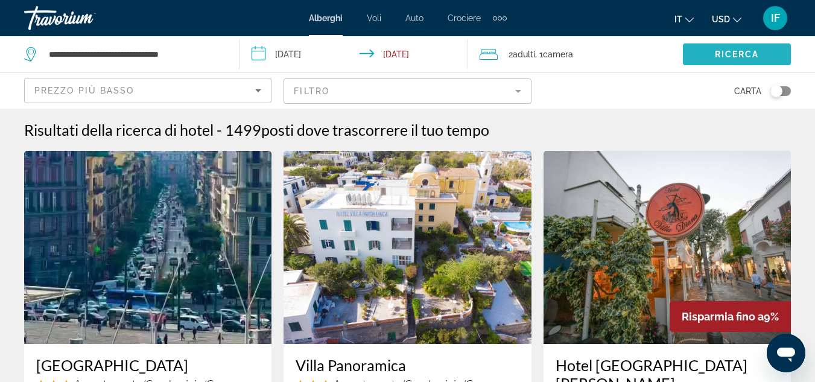 The width and height of the screenshot is (815, 382). I want to click on mat-select: Sort by, so click(148, 90).